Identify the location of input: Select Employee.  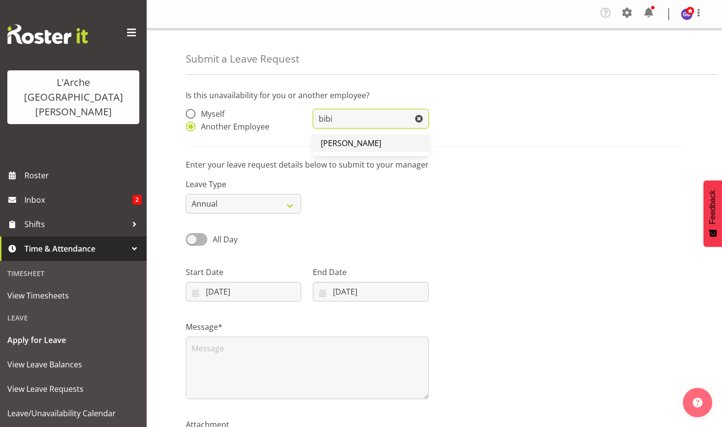
(370, 119).